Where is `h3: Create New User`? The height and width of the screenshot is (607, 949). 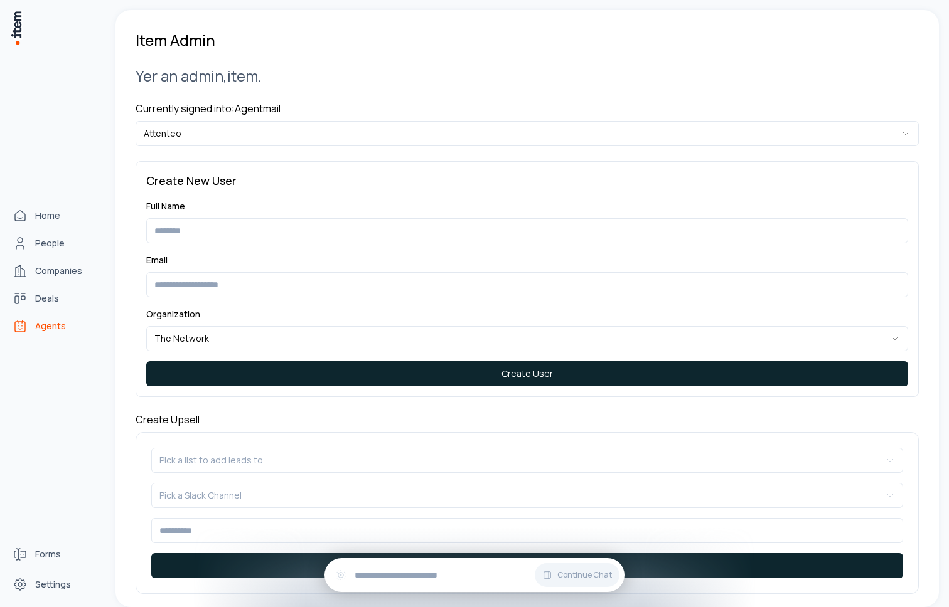
h3: Create New User is located at coordinates (527, 181).